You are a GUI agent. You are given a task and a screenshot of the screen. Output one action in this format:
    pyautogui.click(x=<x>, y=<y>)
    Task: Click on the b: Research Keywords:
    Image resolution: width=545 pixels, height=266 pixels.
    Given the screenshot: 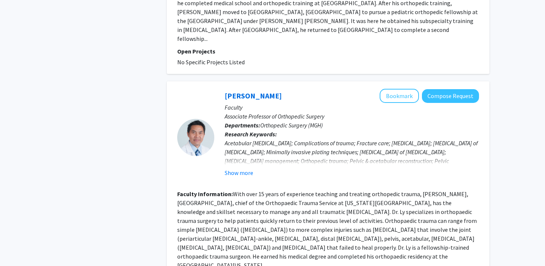 What is the action you would take?
    pyautogui.click(x=251, y=134)
    